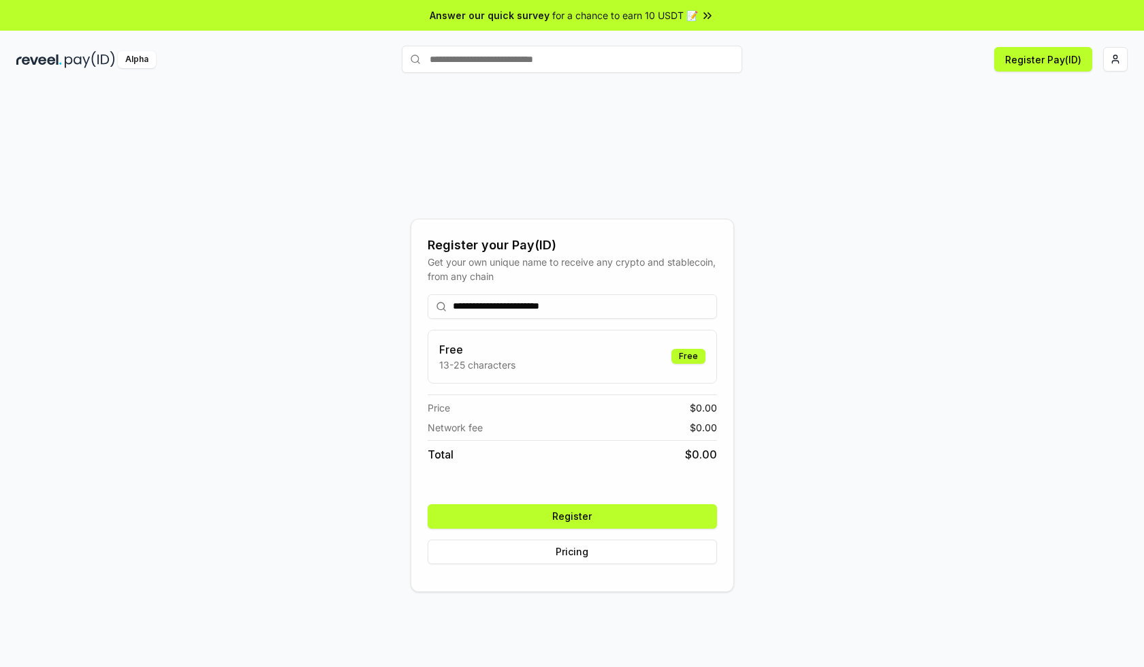 The width and height of the screenshot is (1144, 667). What do you see at coordinates (439, 407) in the screenshot?
I see `span: Price` at bounding box center [439, 407].